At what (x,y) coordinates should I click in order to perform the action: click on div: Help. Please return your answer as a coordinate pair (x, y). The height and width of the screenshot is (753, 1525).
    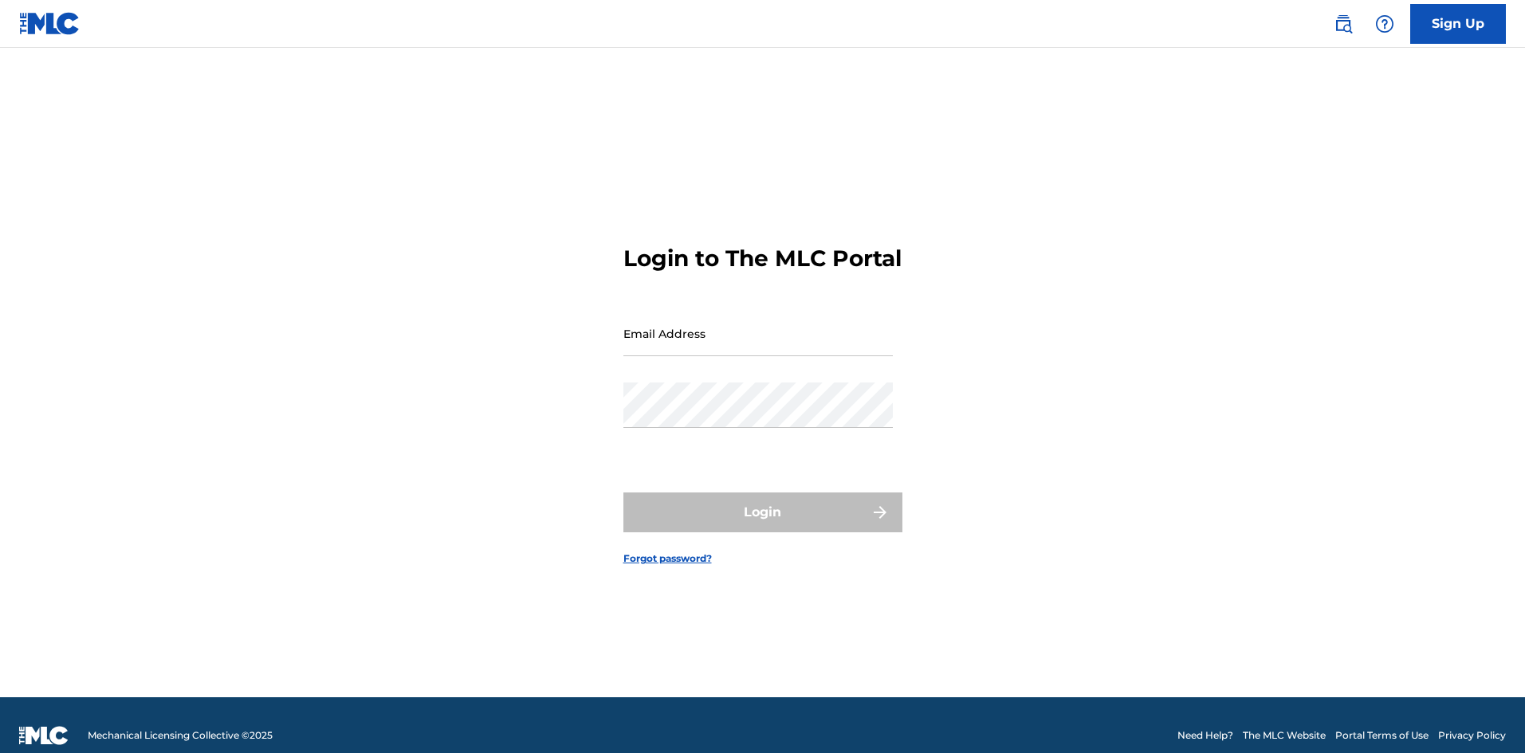
    Looking at the image, I should click on (1385, 24).